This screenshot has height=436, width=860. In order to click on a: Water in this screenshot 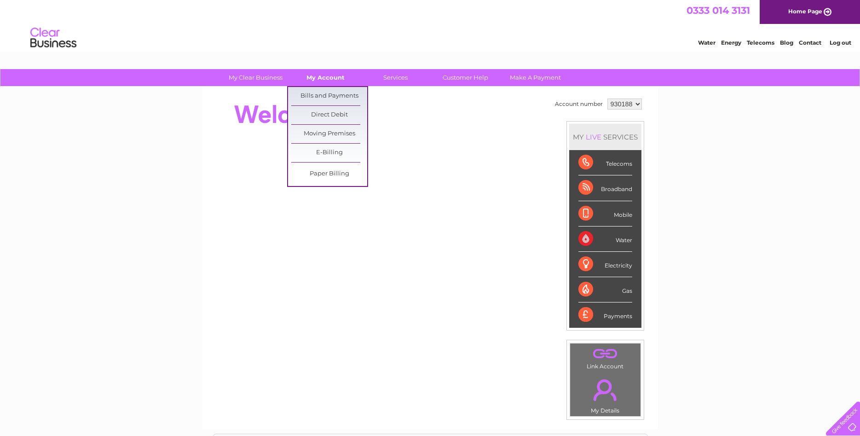, I will do `click(707, 42)`.